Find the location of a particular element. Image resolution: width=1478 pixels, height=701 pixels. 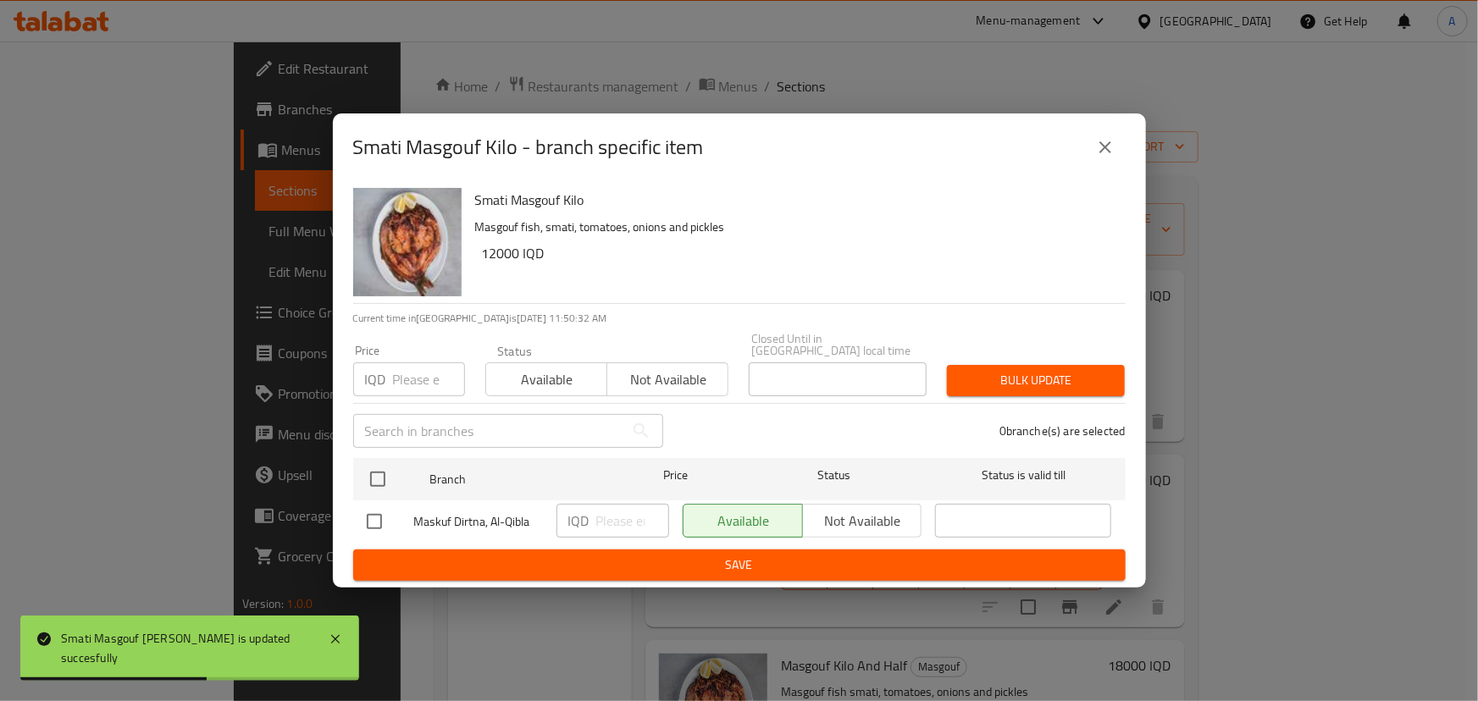

span: Price is located at coordinates (675, 475).